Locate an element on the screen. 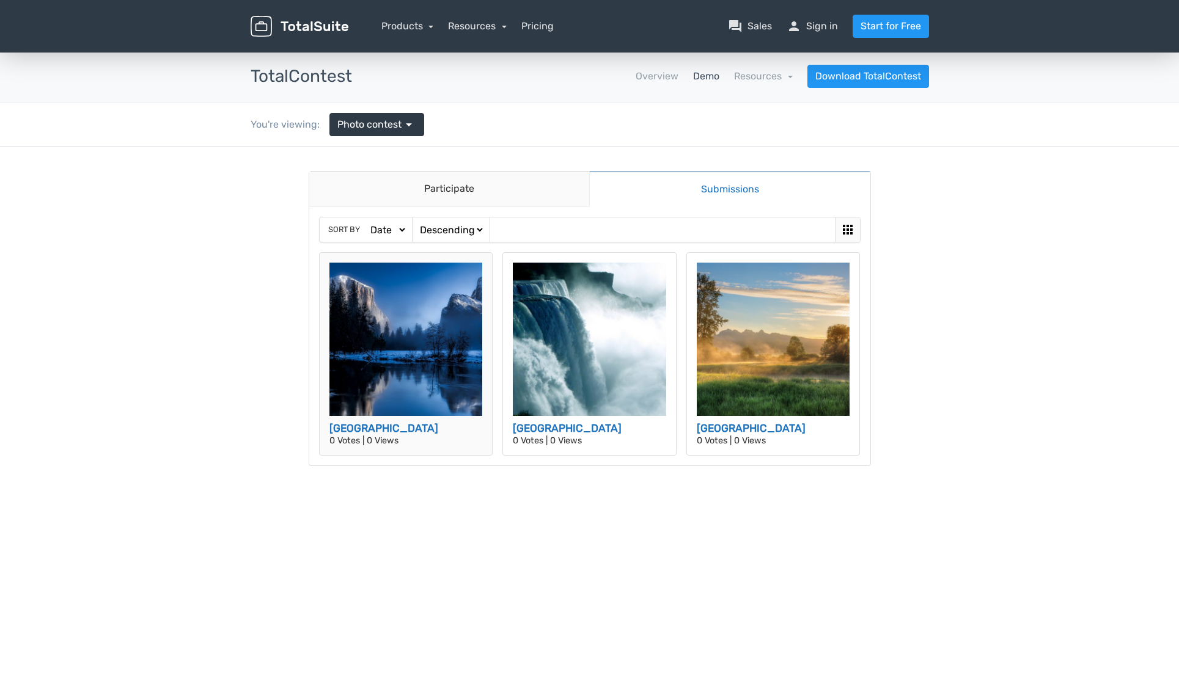  a: personSign in is located at coordinates (812, 26).